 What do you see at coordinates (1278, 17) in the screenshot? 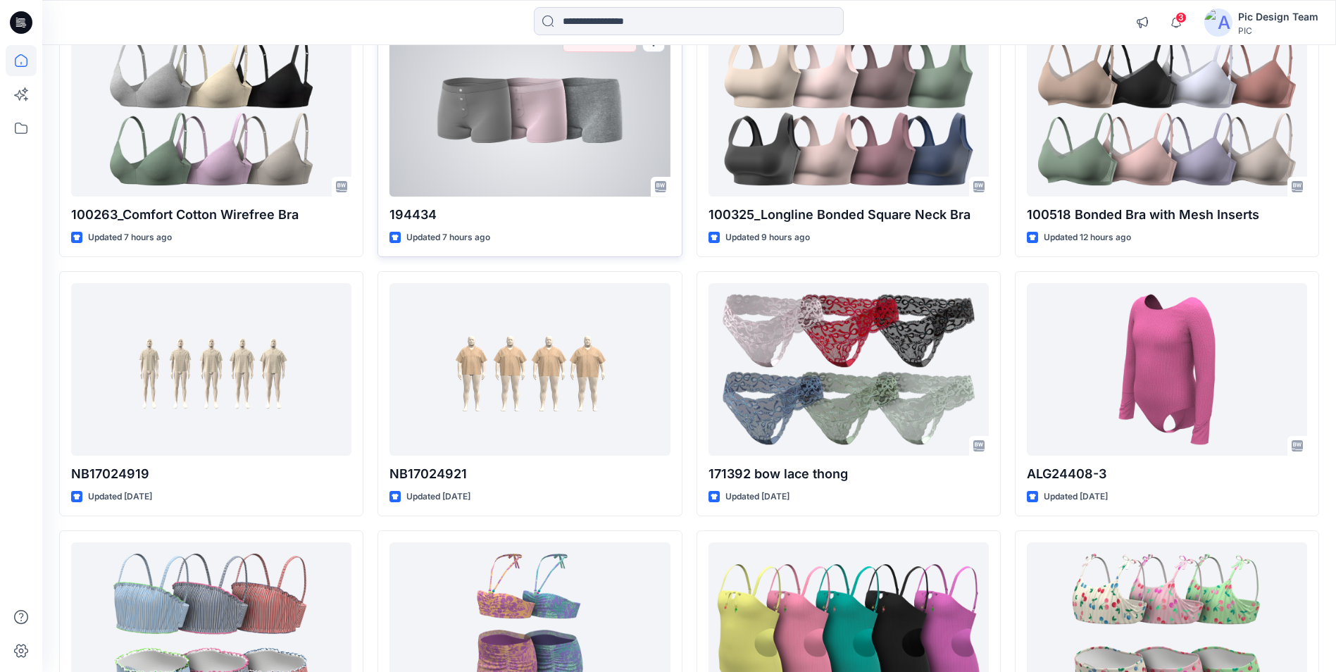
I see `div: Pic Design Team` at bounding box center [1278, 17].